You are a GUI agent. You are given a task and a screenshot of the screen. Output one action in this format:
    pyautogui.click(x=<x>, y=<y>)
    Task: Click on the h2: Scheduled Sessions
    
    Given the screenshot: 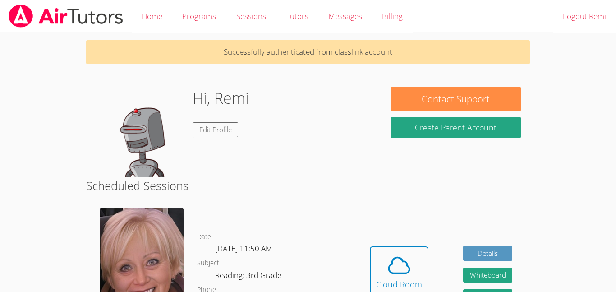 What is the action you would take?
    pyautogui.click(x=308, y=185)
    